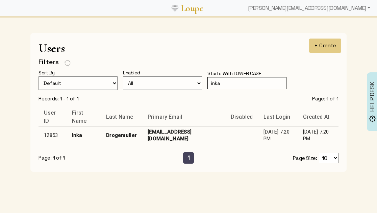 The width and height of the screenshot is (377, 213). Describe the element at coordinates (49, 62) in the screenshot. I see `h4: Filters` at that location.